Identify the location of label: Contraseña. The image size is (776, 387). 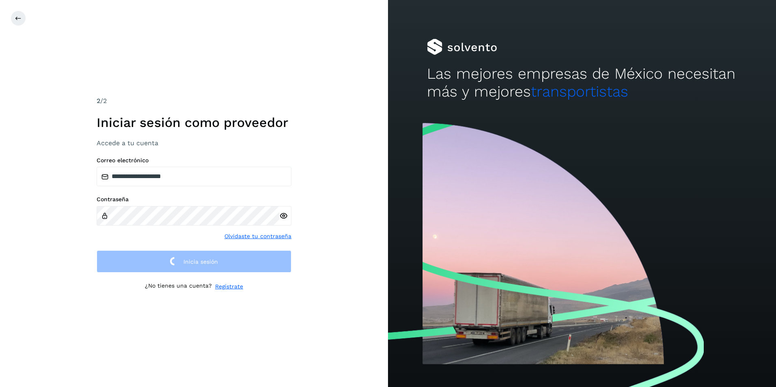
(194, 199).